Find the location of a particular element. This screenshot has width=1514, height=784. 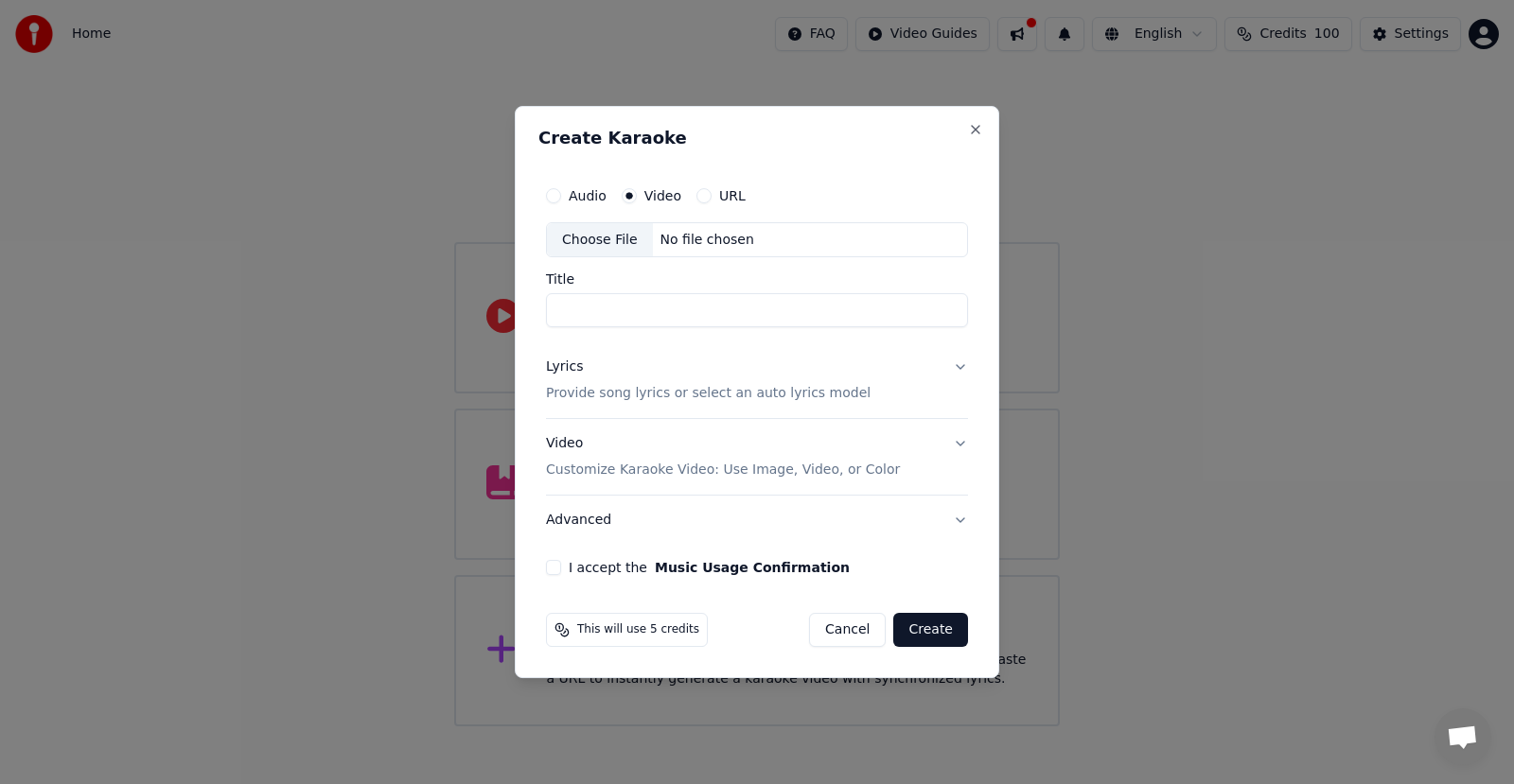

label: Title is located at coordinates (757, 280).